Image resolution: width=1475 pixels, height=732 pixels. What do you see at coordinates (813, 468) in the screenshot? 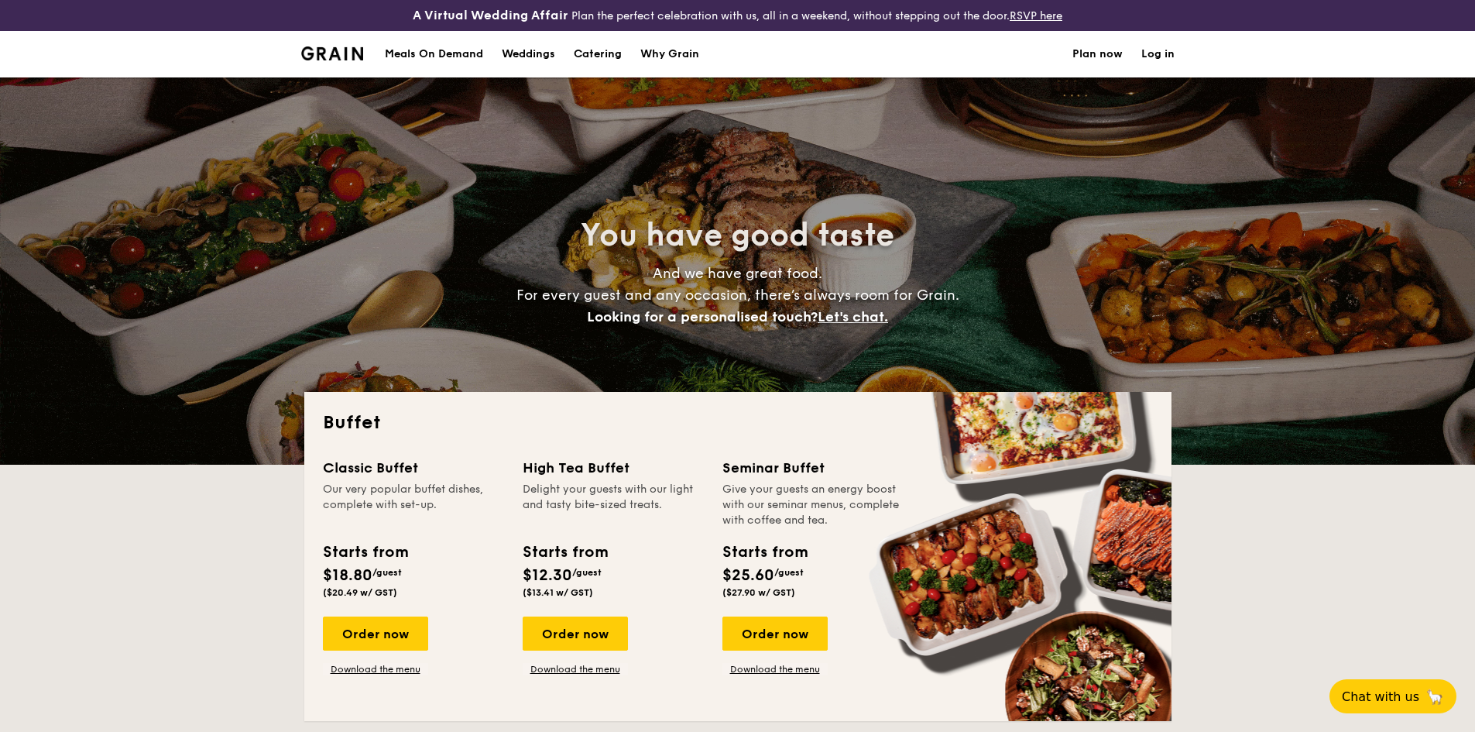
I see `div: Seminar Buffet` at bounding box center [813, 468].